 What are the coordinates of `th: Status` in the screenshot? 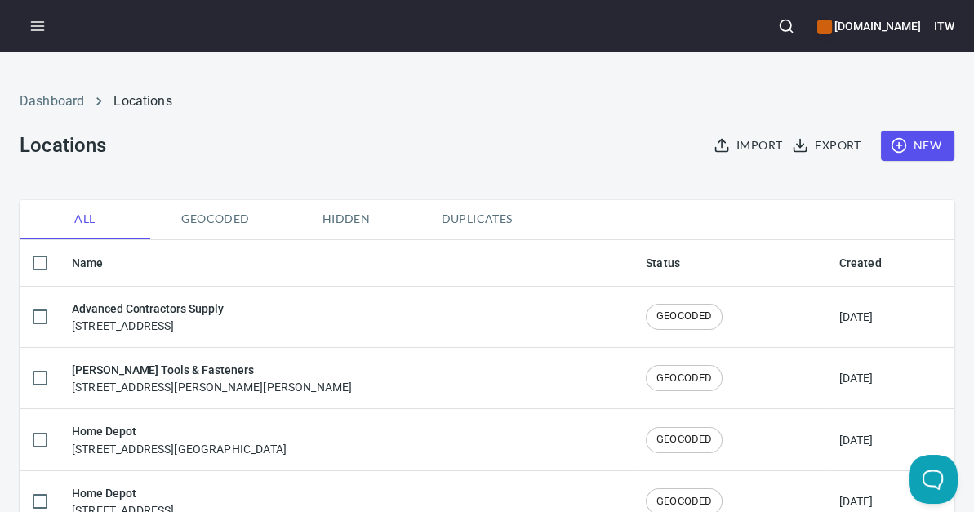 It's located at (729, 263).